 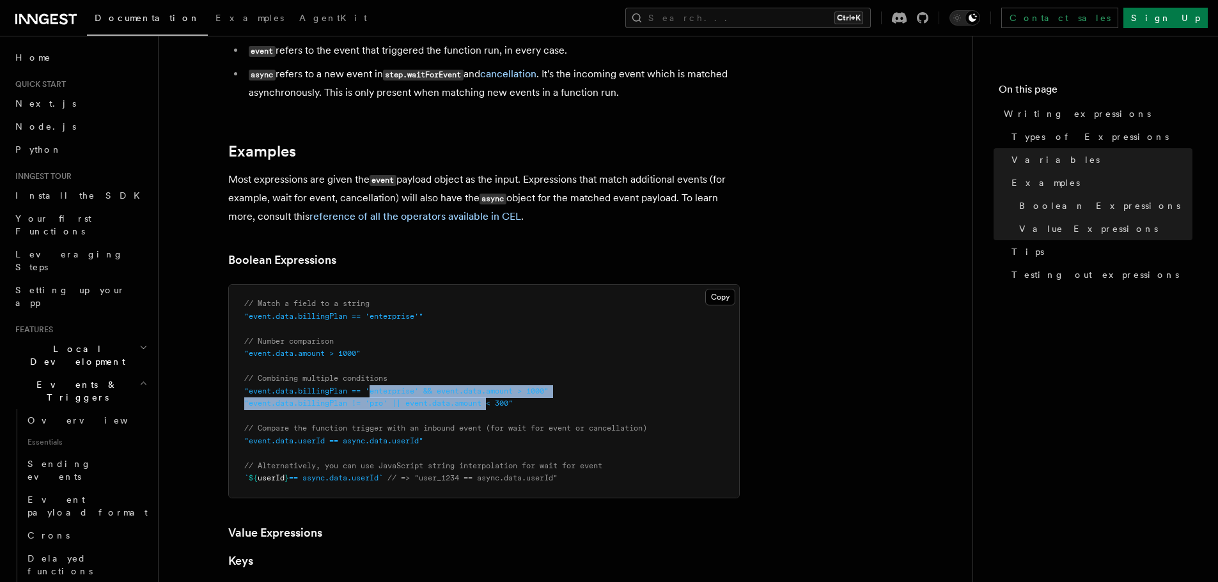 What do you see at coordinates (423, 466) in the screenshot?
I see `span: // Alternatively, you can use JavaScript string interpolation for wait for event` at bounding box center [423, 466].